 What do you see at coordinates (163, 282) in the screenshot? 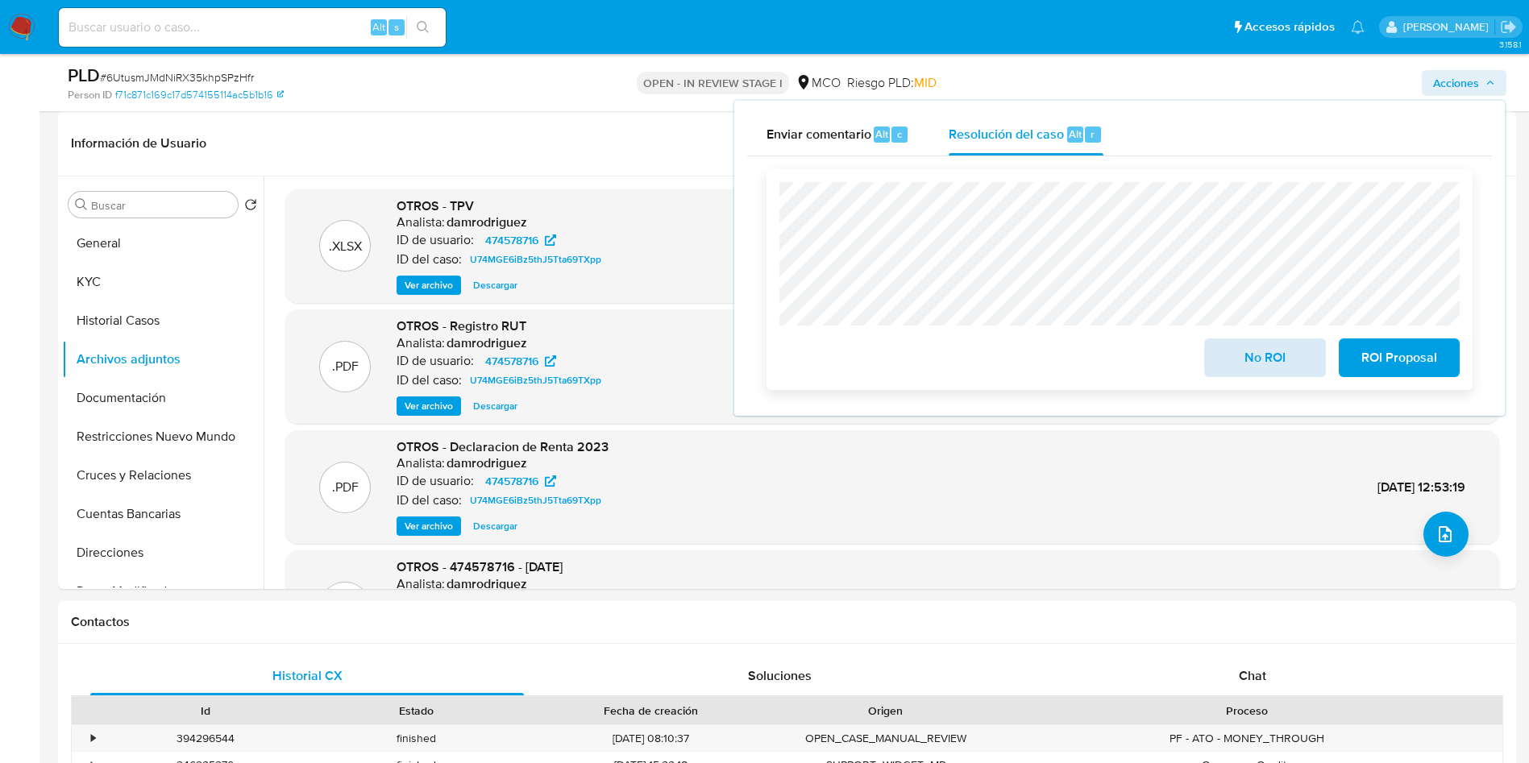
I see `button: KYC` at bounding box center [163, 282].